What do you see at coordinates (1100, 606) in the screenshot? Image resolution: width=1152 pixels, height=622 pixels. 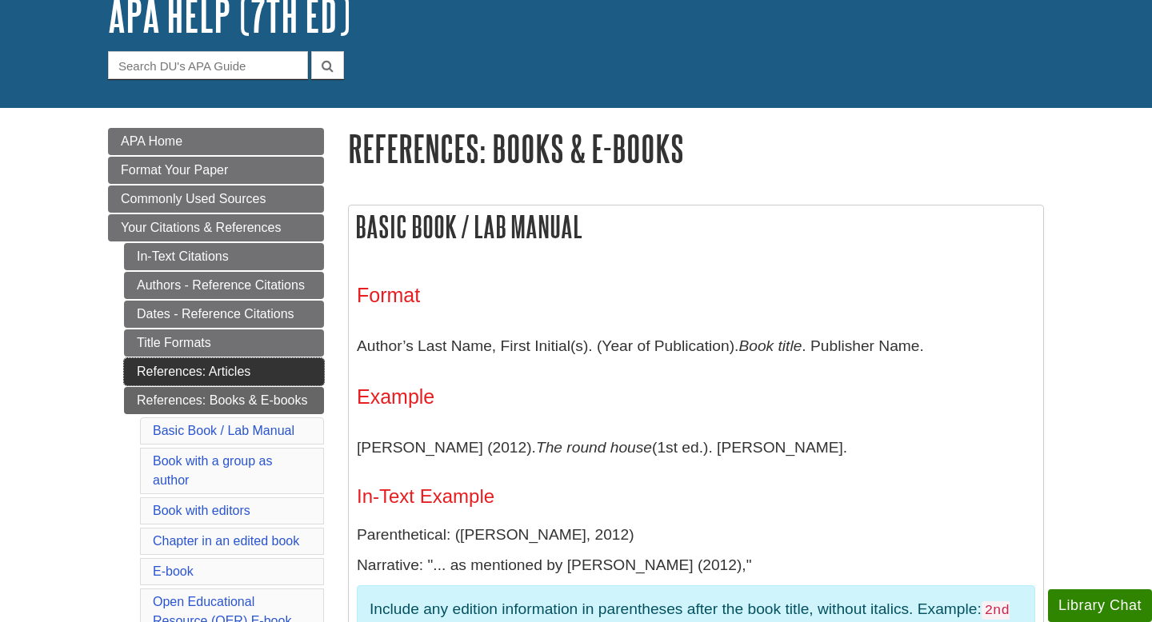 I see `button: Library Chat` at bounding box center [1100, 606].